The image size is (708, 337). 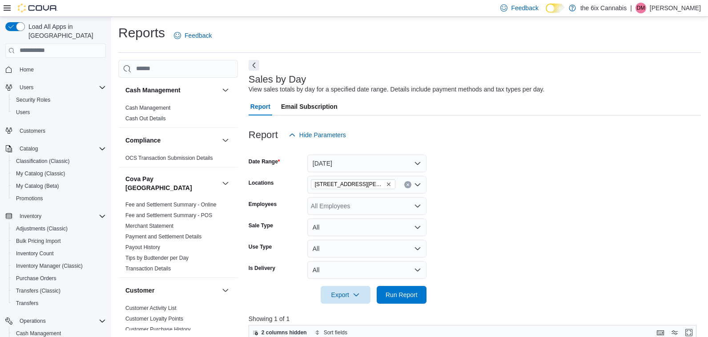 What do you see at coordinates (603, 8) in the screenshot?
I see `p: the 6ix Cannabis` at bounding box center [603, 8].